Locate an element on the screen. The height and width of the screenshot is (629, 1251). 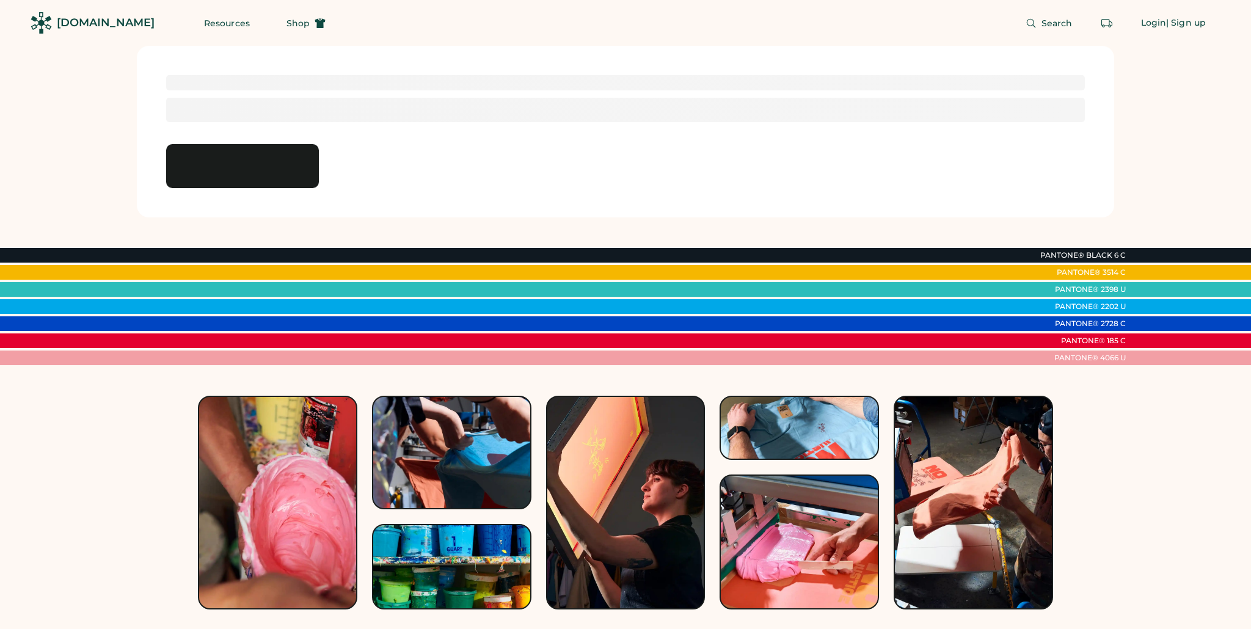
img: Rendered Logo - Screens is located at coordinates (41, 23).